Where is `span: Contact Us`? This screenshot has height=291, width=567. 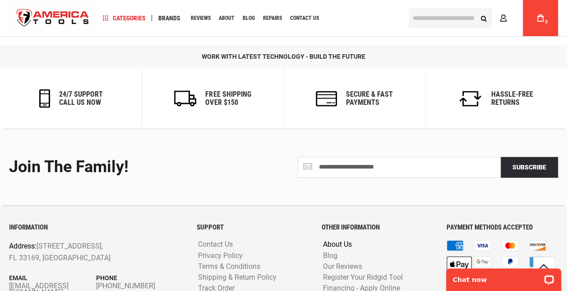 span: Contact Us is located at coordinates (305, 18).